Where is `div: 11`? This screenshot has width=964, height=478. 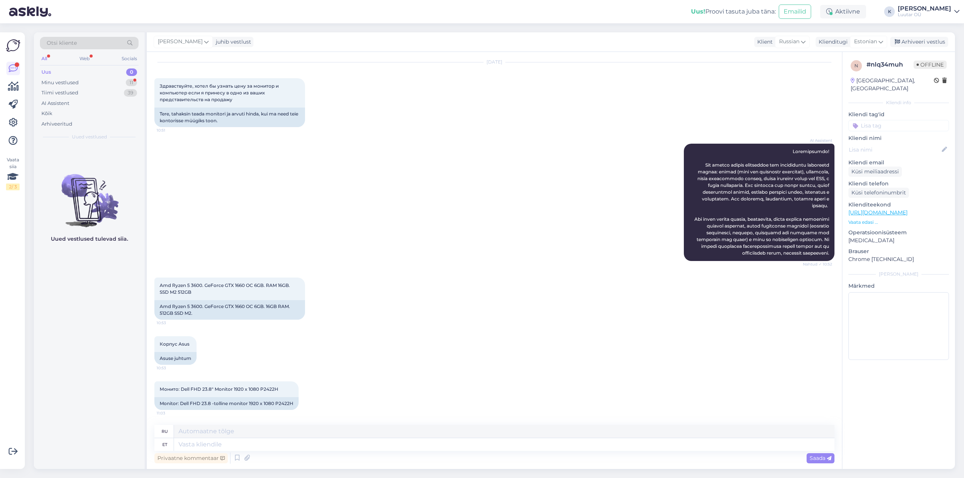 div: 11 is located at coordinates (131, 83).